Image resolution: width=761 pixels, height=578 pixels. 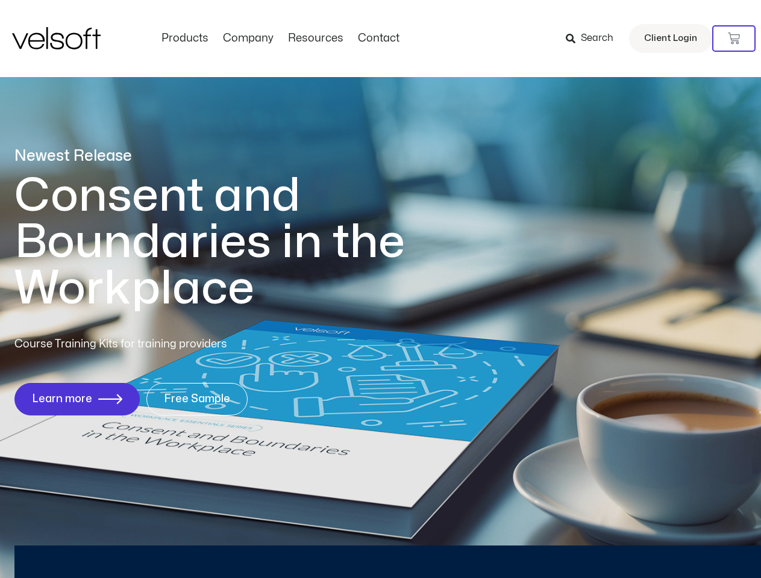 I want to click on nav: Menu, so click(x=280, y=39).